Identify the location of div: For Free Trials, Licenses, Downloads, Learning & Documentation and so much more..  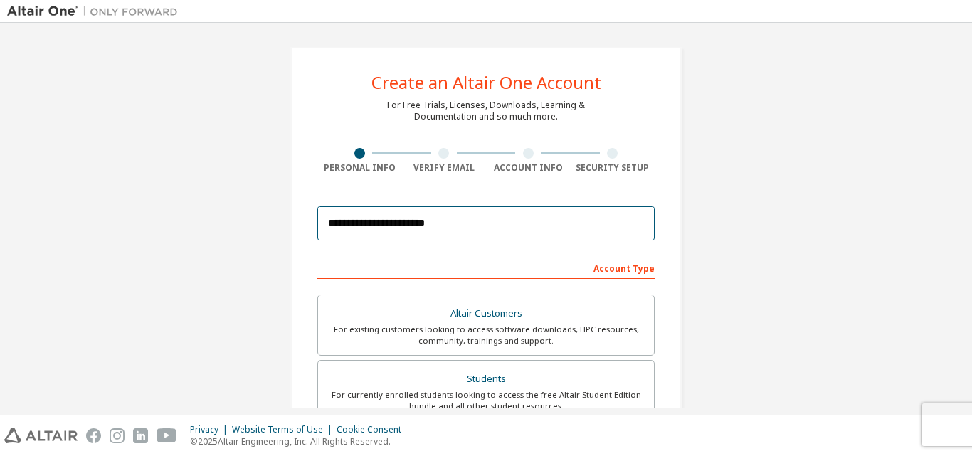
(486, 111).